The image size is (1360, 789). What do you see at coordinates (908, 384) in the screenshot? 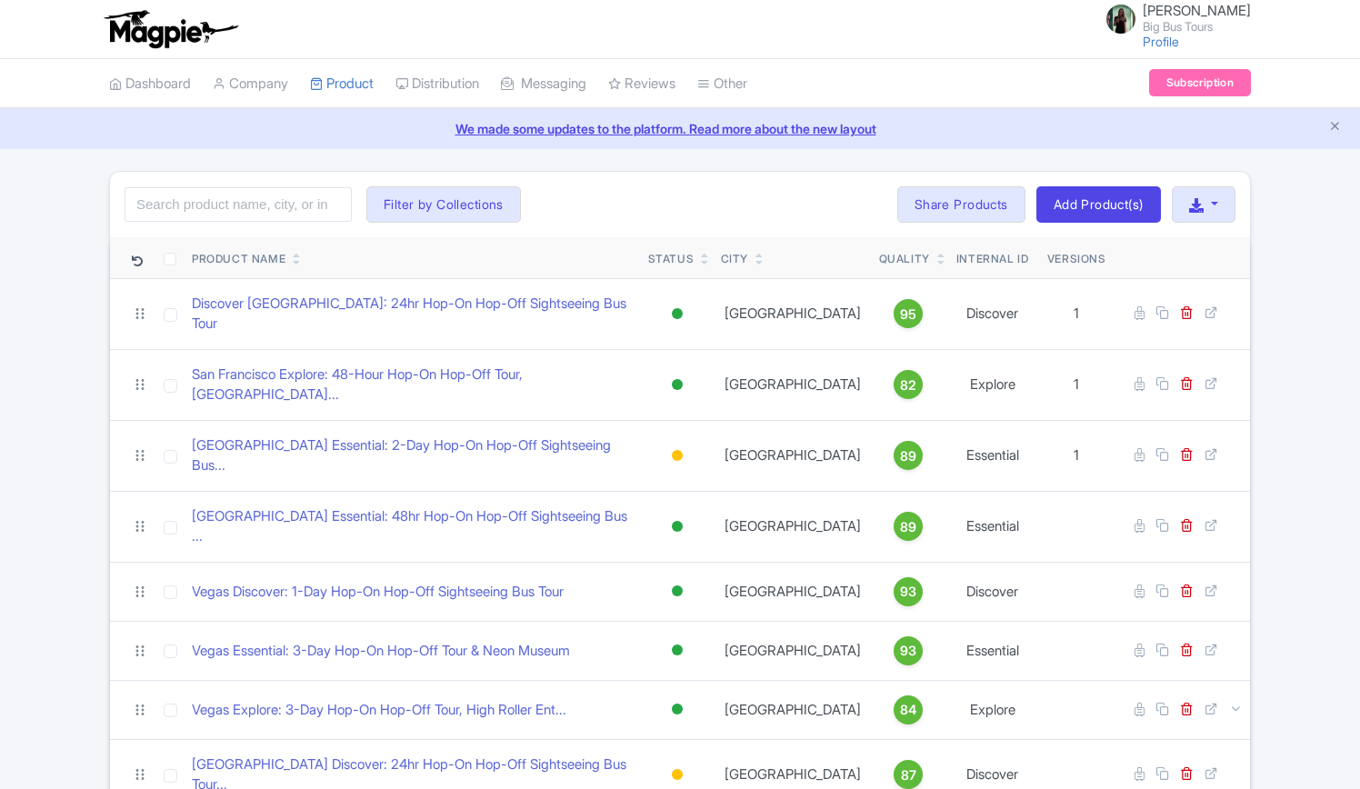
I see `a: 82` at bounding box center [908, 384].